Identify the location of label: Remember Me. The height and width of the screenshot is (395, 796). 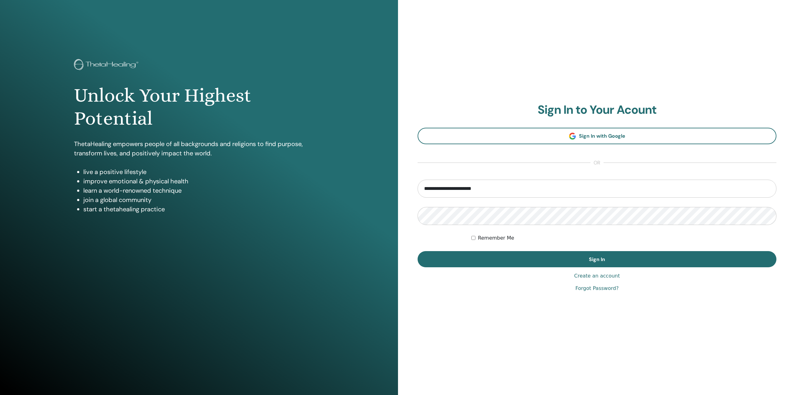
(496, 238).